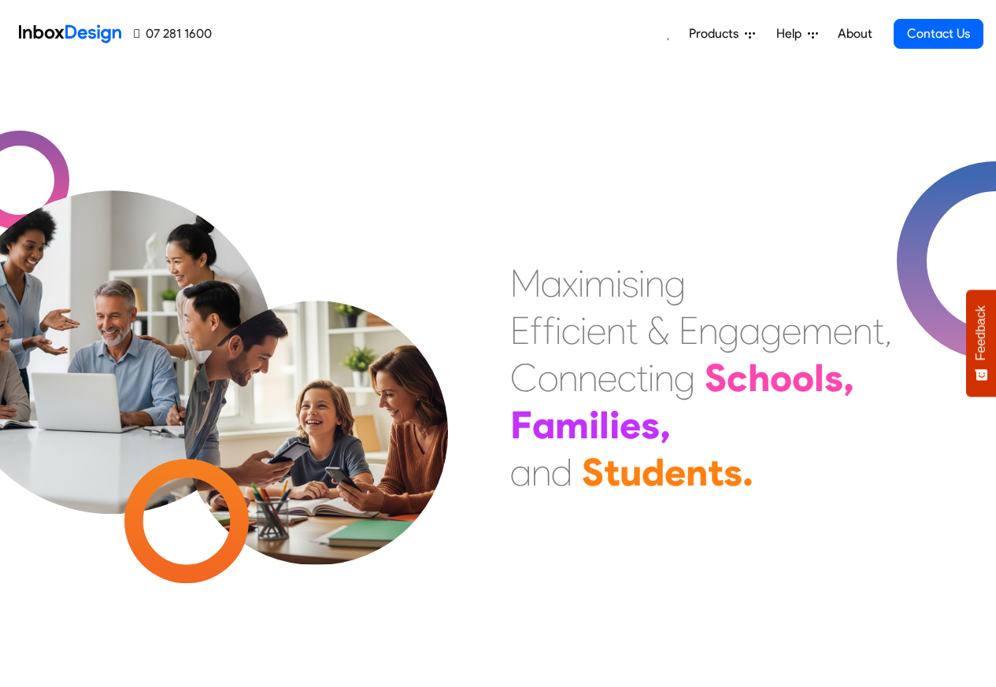 The height and width of the screenshot is (687, 996). I want to click on a: Contact Us, so click(938, 34).